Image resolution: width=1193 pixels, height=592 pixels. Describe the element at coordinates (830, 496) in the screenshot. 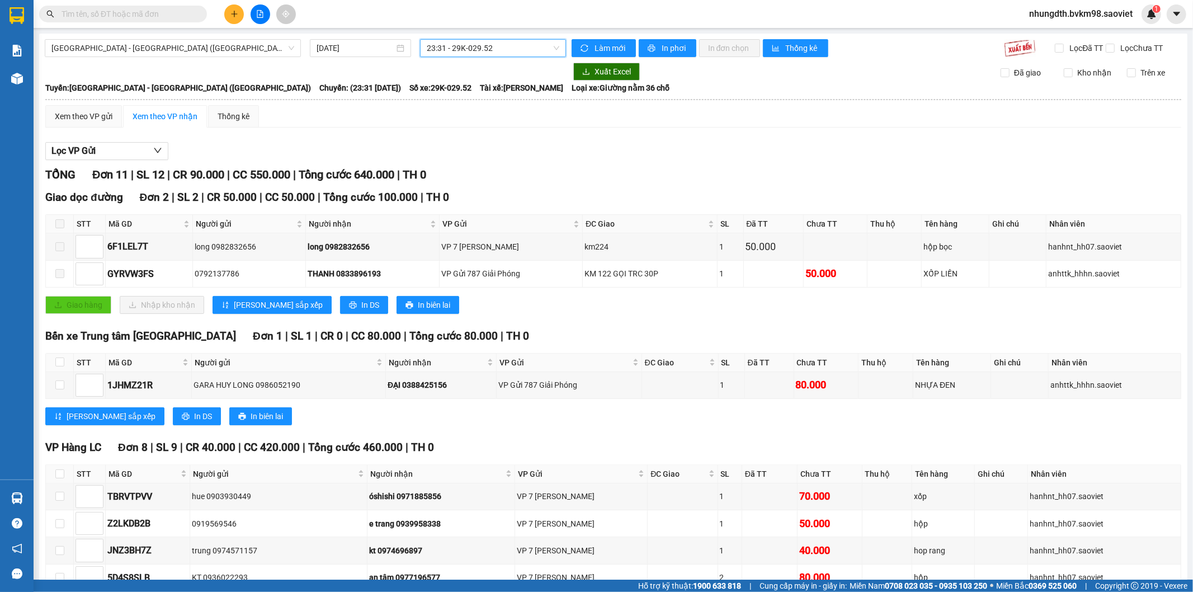

I see `div: 70.000` at that location.